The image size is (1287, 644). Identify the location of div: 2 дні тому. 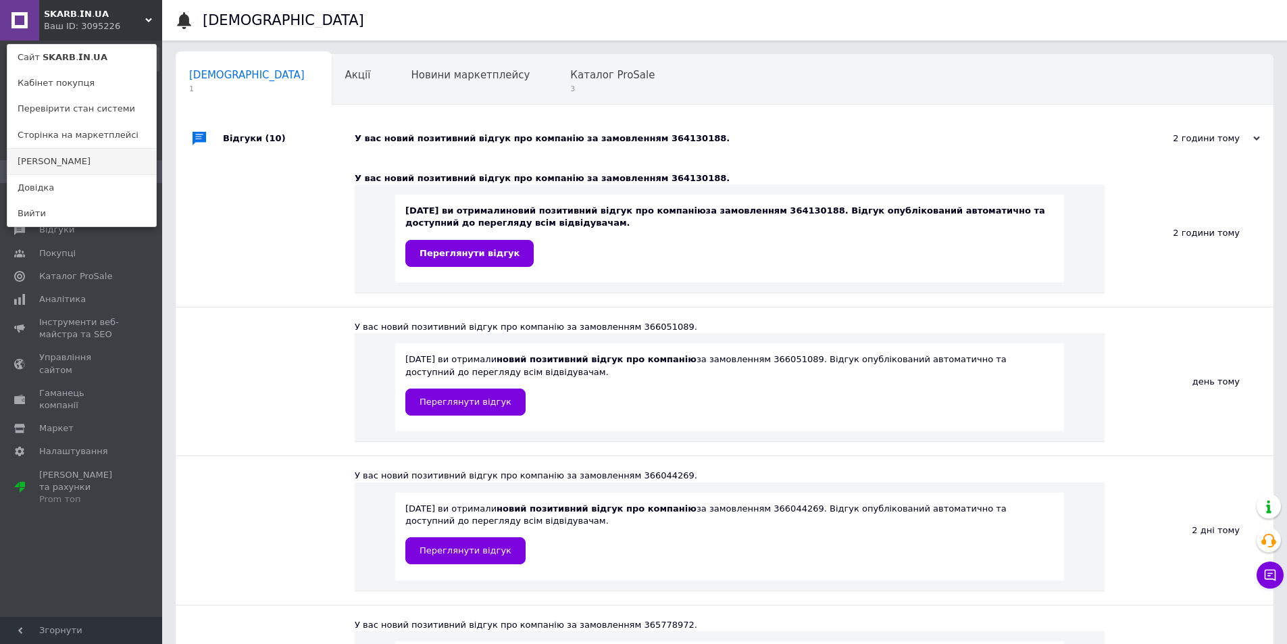
(1189, 530).